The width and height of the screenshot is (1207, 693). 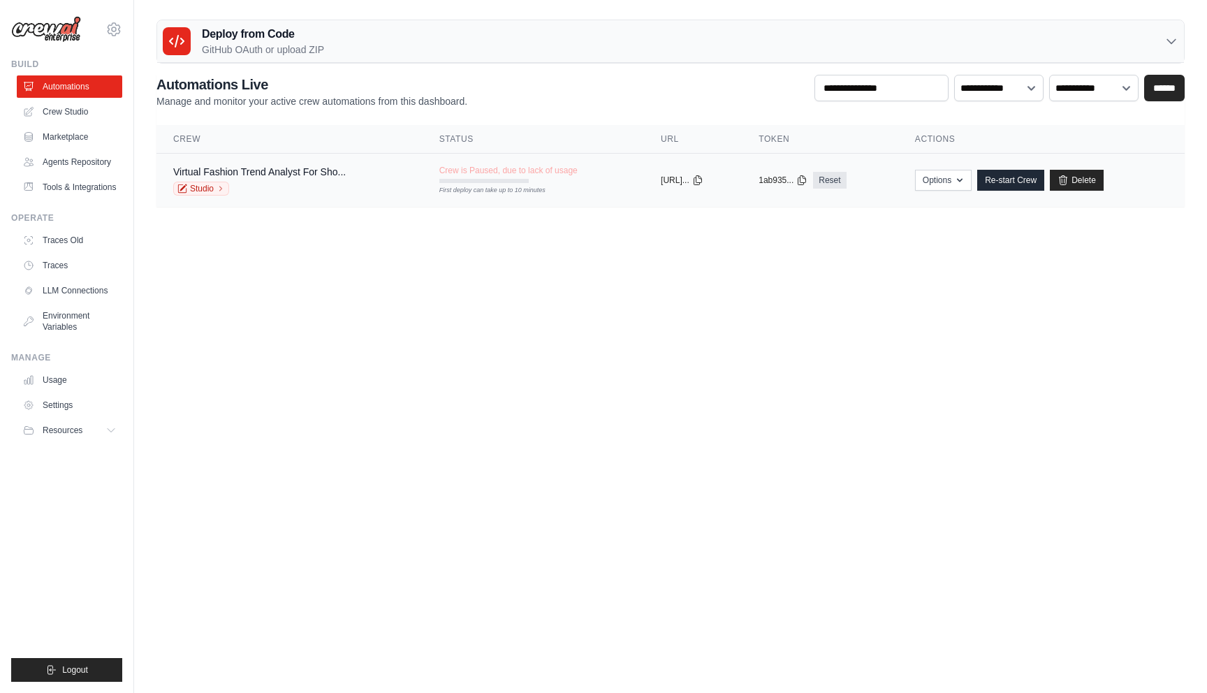 What do you see at coordinates (69, 430) in the screenshot?
I see `button: Resources` at bounding box center [69, 430].